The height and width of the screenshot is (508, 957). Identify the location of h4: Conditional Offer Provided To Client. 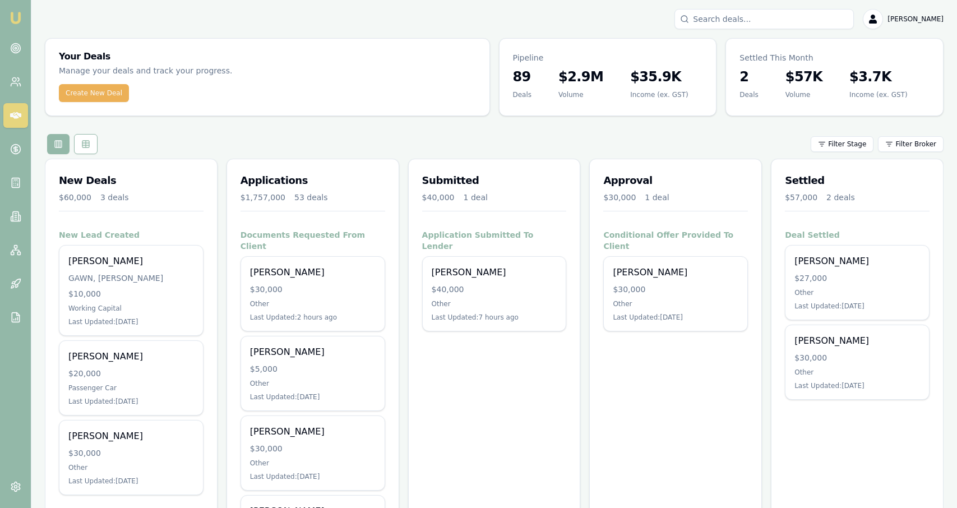
(675, 240).